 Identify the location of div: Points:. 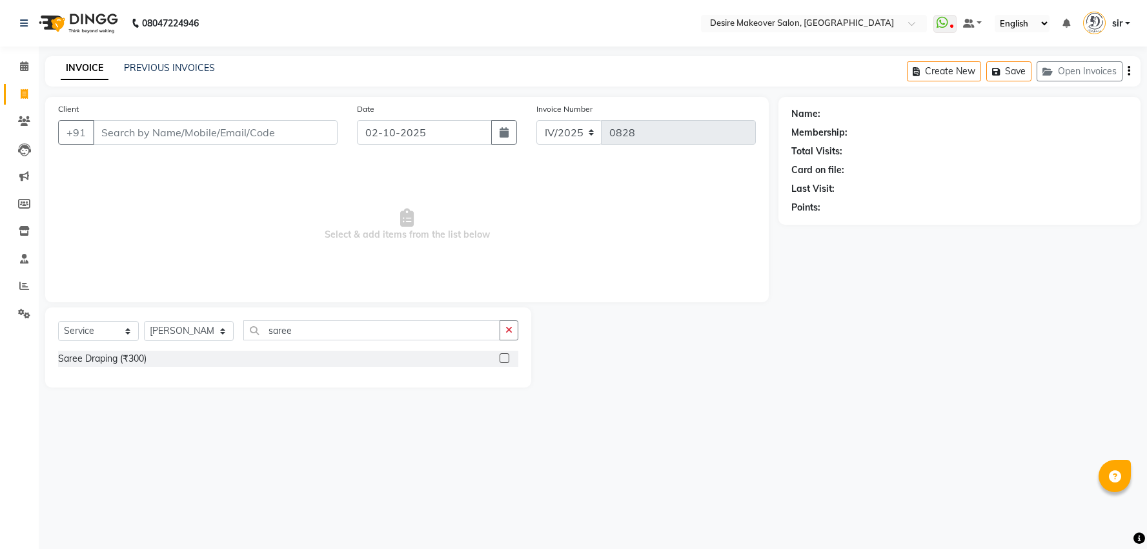
(805, 207).